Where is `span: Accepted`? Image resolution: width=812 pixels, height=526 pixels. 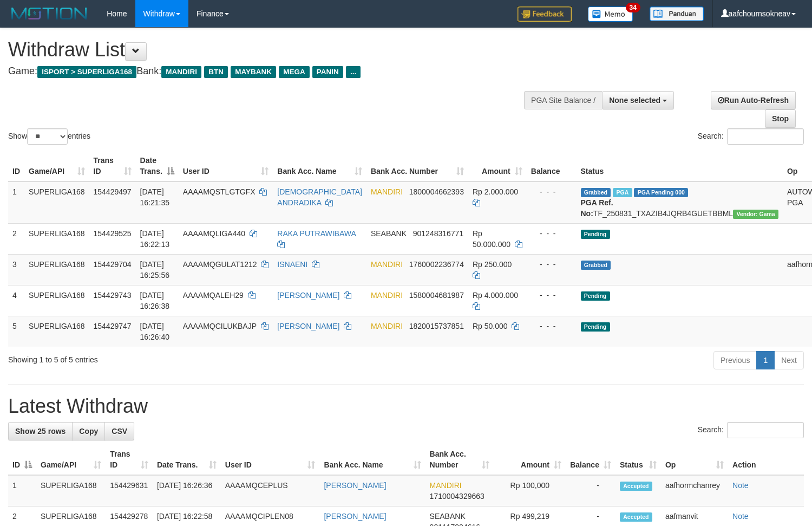
span: Accepted is located at coordinates (636, 486).